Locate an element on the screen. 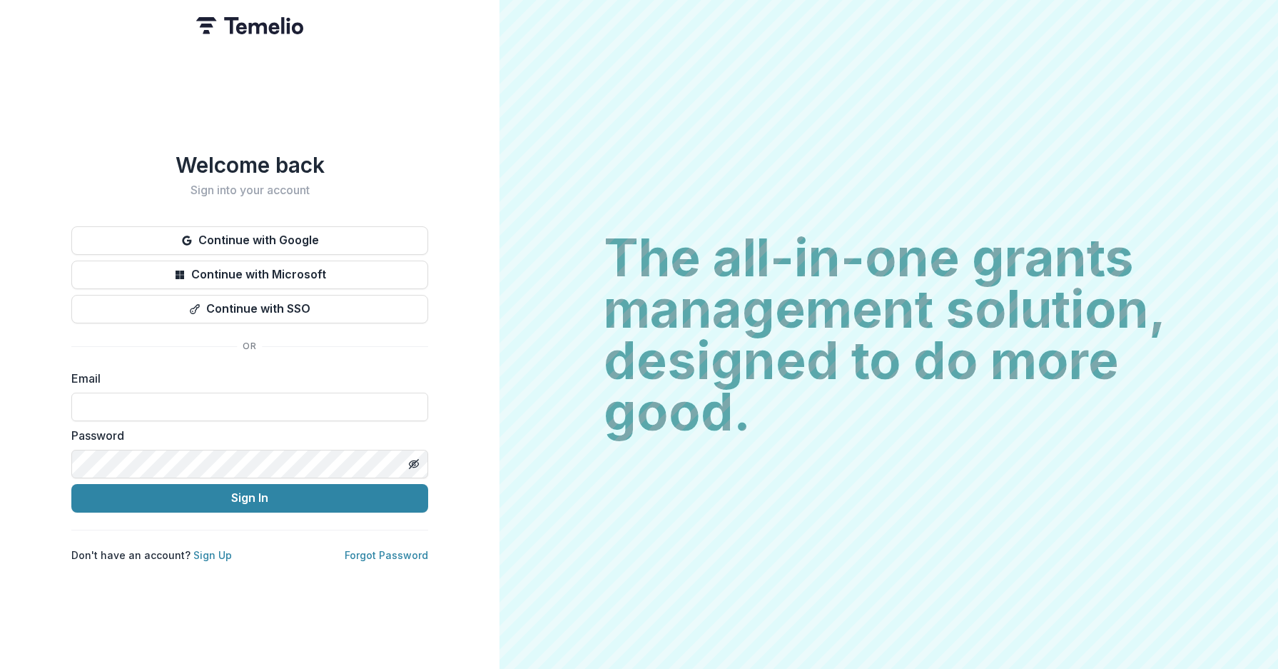  a: Forgot Password is located at coordinates (386, 554).